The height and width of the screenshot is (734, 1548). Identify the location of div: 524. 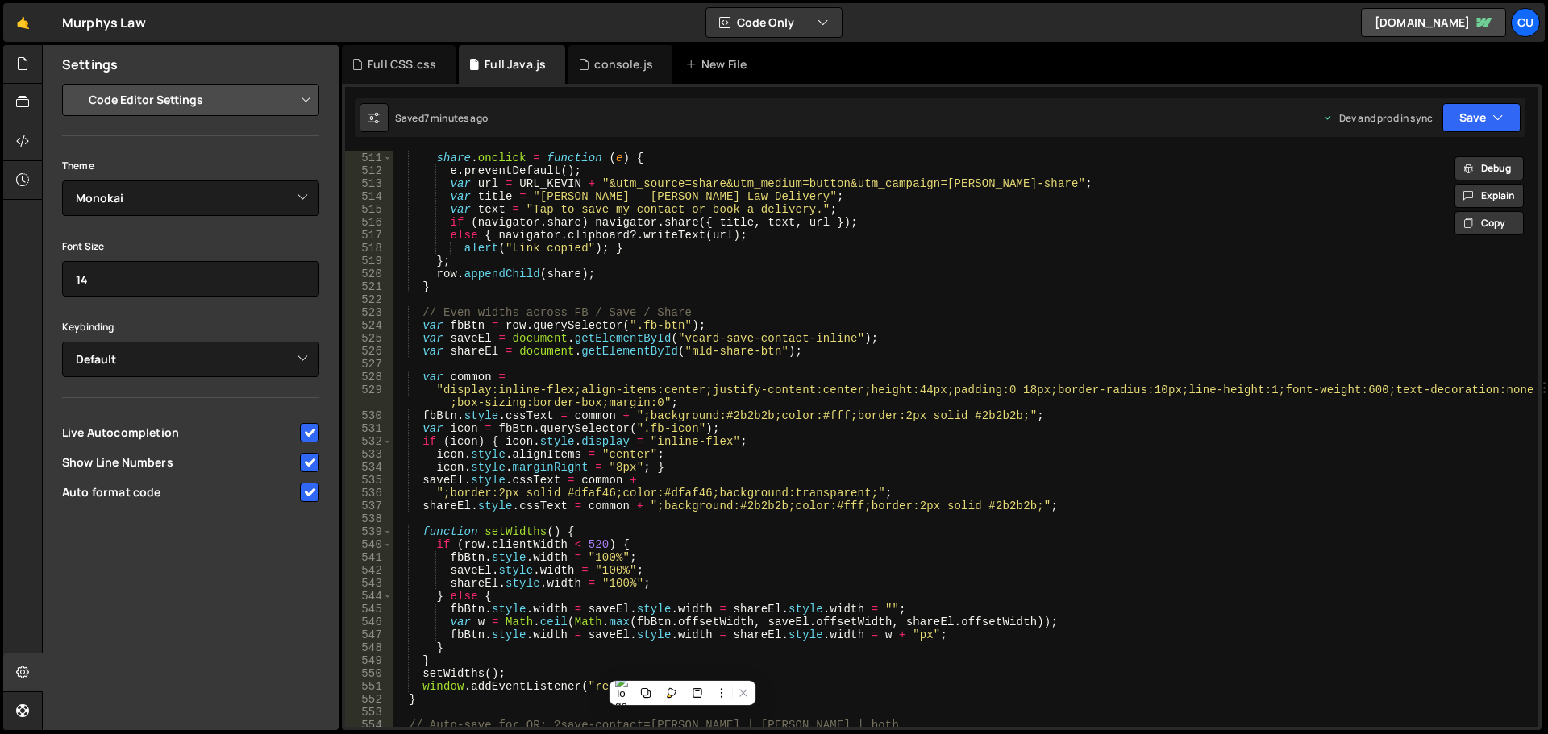
(368, 326).